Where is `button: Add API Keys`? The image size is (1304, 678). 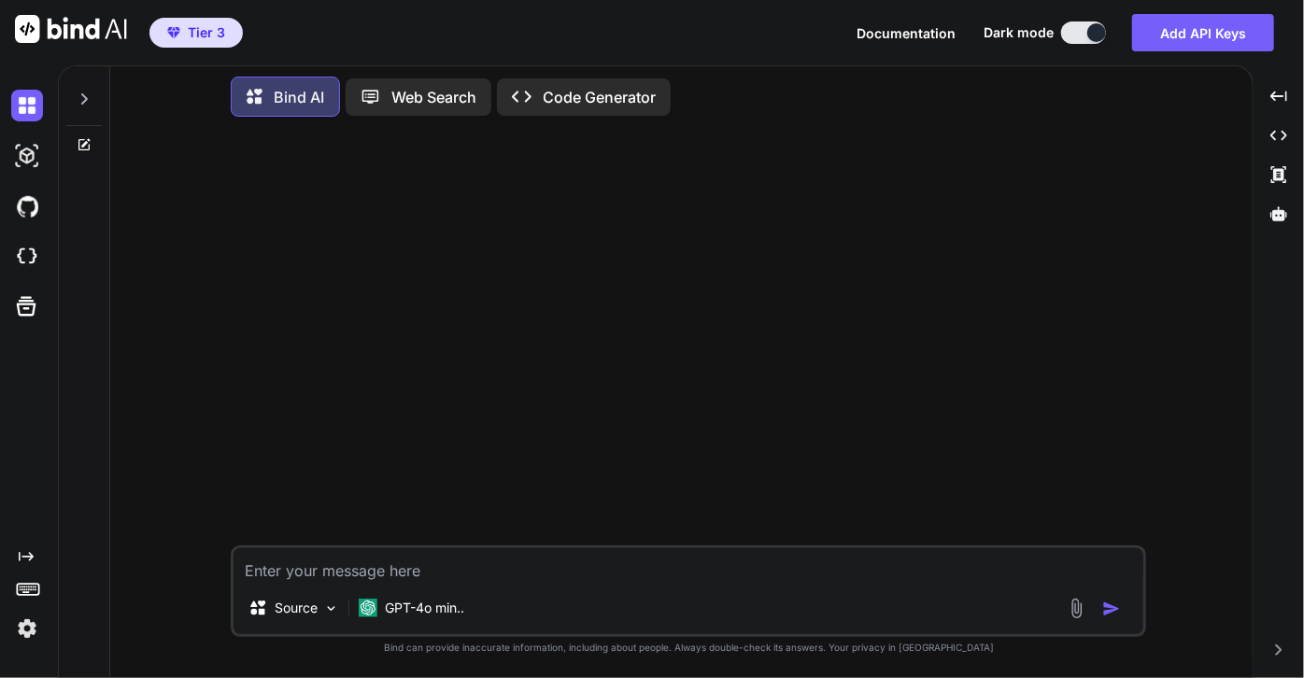 button: Add API Keys is located at coordinates (1203, 33).